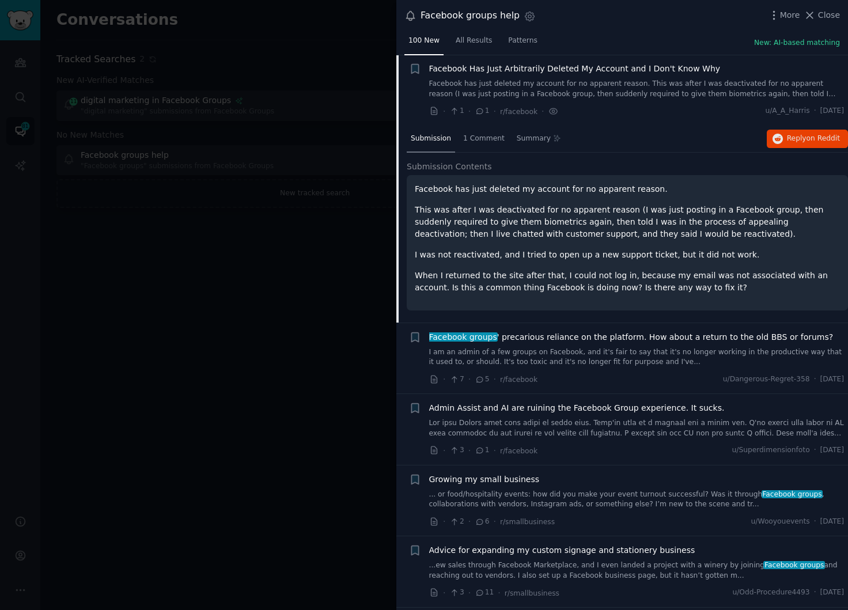 Image resolution: width=848 pixels, height=610 pixels. Describe the element at coordinates (780, 522) in the screenshot. I see `span: u/Wooyouevents` at that location.